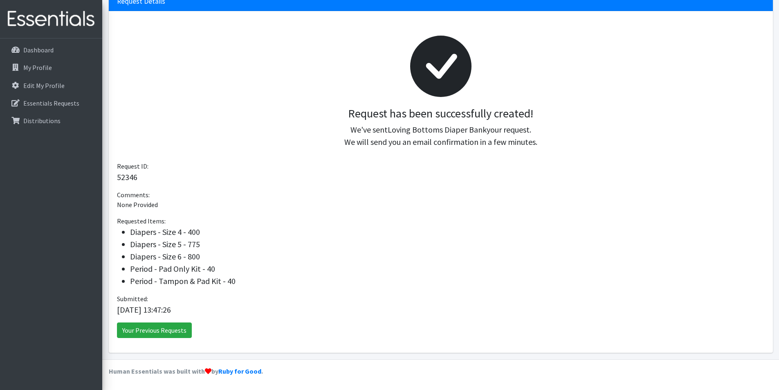 The image size is (779, 390). What do you see at coordinates (448, 244) in the screenshot?
I see `li: Diapers - Size 5 - 775` at bounding box center [448, 244].